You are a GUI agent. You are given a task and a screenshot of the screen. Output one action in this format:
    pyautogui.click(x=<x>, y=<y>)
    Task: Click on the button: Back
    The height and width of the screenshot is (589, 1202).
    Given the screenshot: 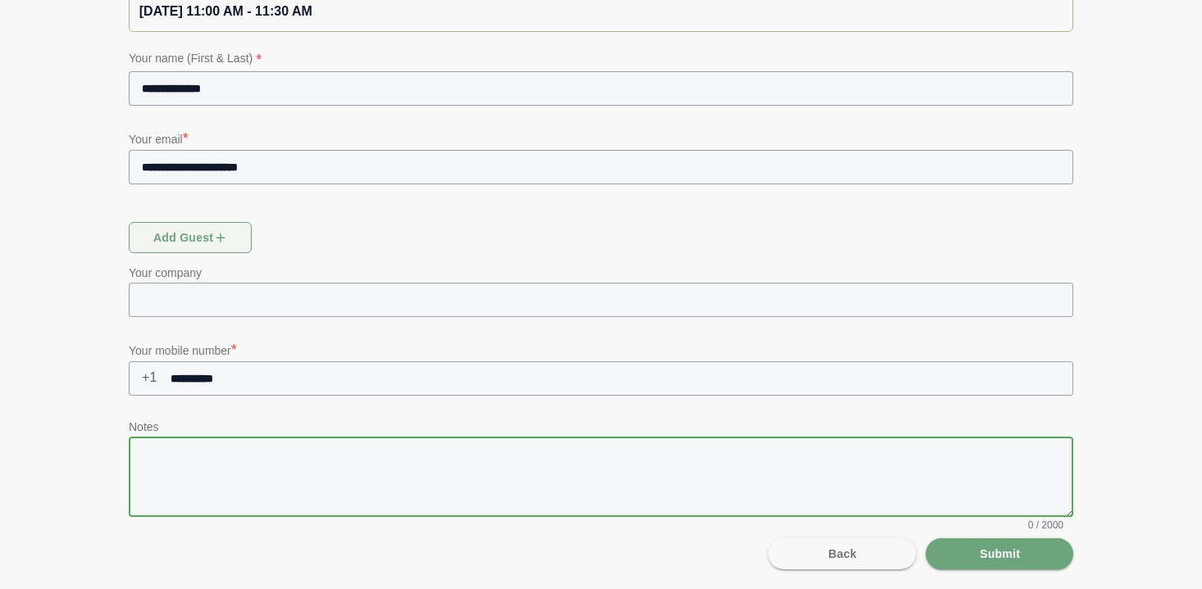 What is the action you would take?
    pyautogui.click(x=842, y=554)
    